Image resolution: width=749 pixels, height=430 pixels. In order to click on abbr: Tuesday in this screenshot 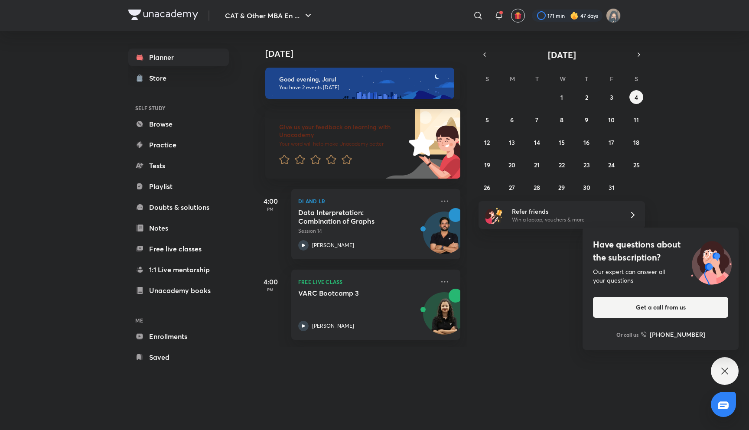, I will do `click(537, 78)`.